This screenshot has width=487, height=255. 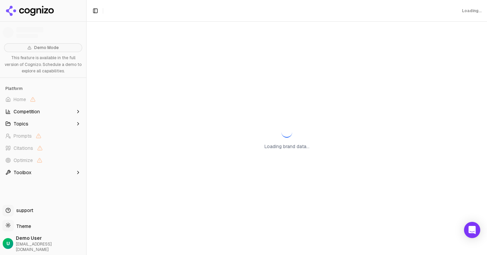 I want to click on span: Home, so click(x=20, y=99).